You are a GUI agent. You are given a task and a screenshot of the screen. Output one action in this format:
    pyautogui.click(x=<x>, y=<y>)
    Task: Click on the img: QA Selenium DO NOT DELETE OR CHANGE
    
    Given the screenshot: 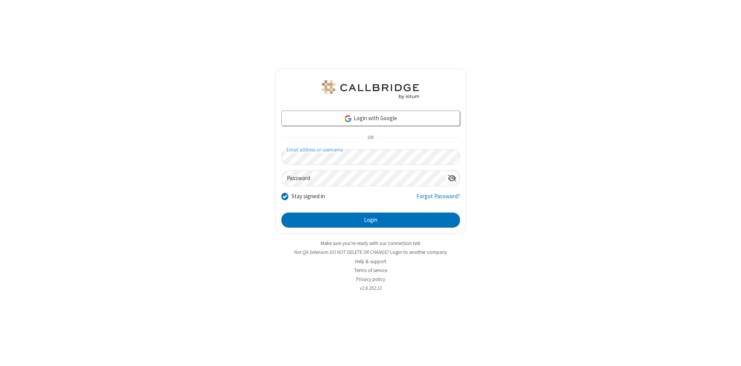 What is the action you would take?
    pyautogui.click(x=371, y=90)
    